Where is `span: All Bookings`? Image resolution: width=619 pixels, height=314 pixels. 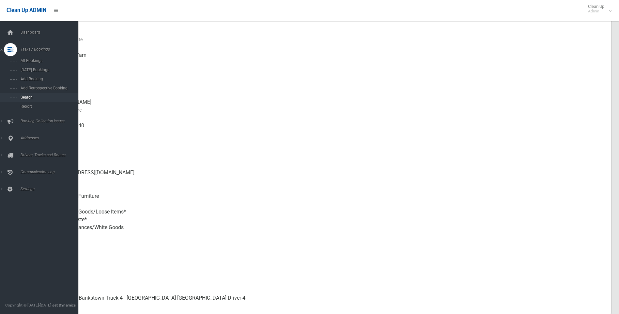 span: All Bookings is located at coordinates (48, 61).